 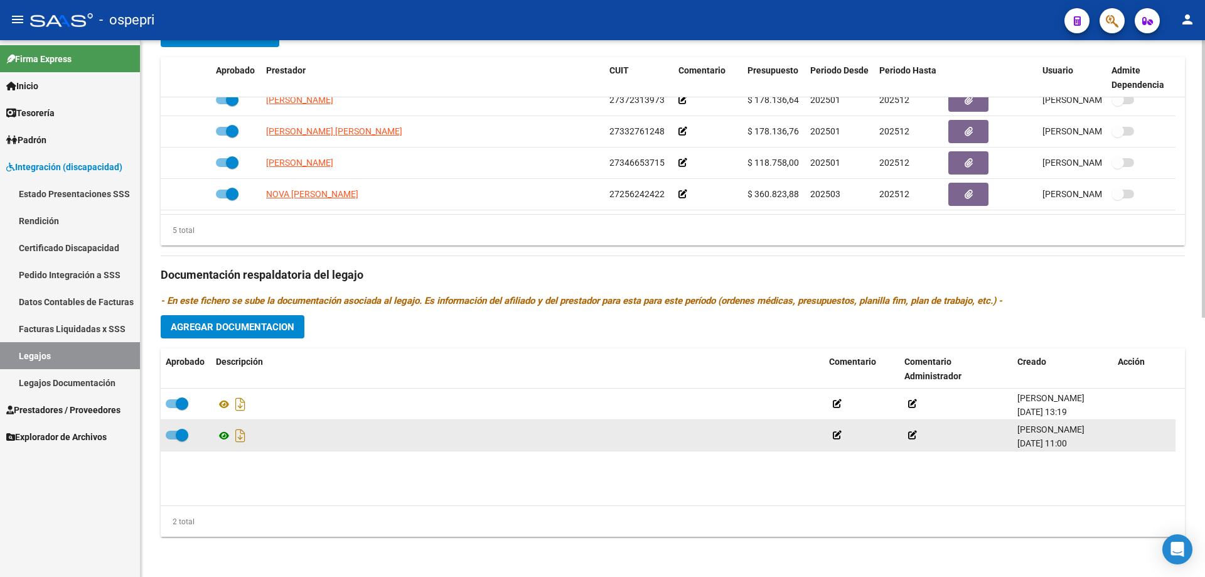 I want to click on span: Prestador, so click(x=286, y=70).